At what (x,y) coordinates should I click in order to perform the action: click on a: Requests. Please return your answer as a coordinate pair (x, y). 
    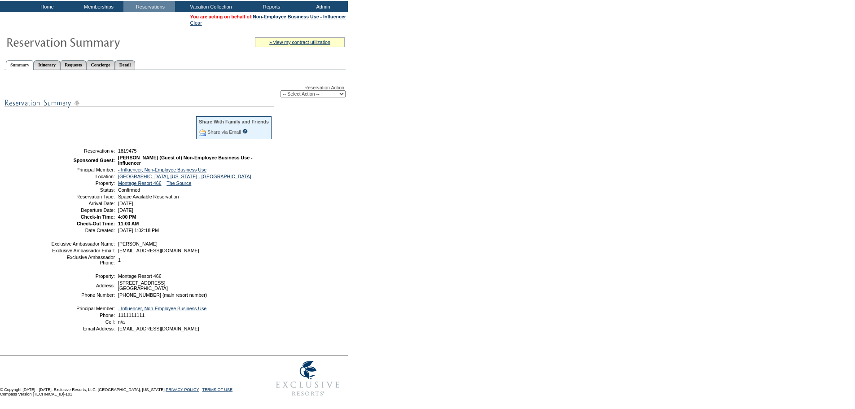
    Looking at the image, I should click on (73, 65).